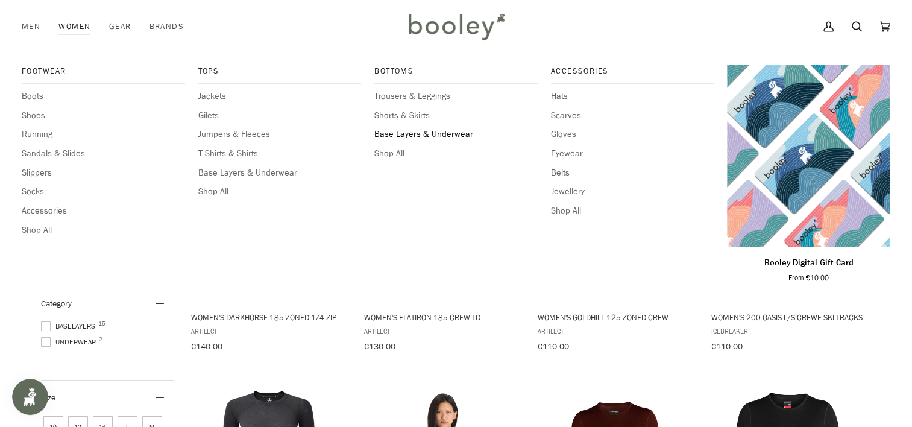 The image size is (912, 427). I want to click on a: Running, so click(103, 134).